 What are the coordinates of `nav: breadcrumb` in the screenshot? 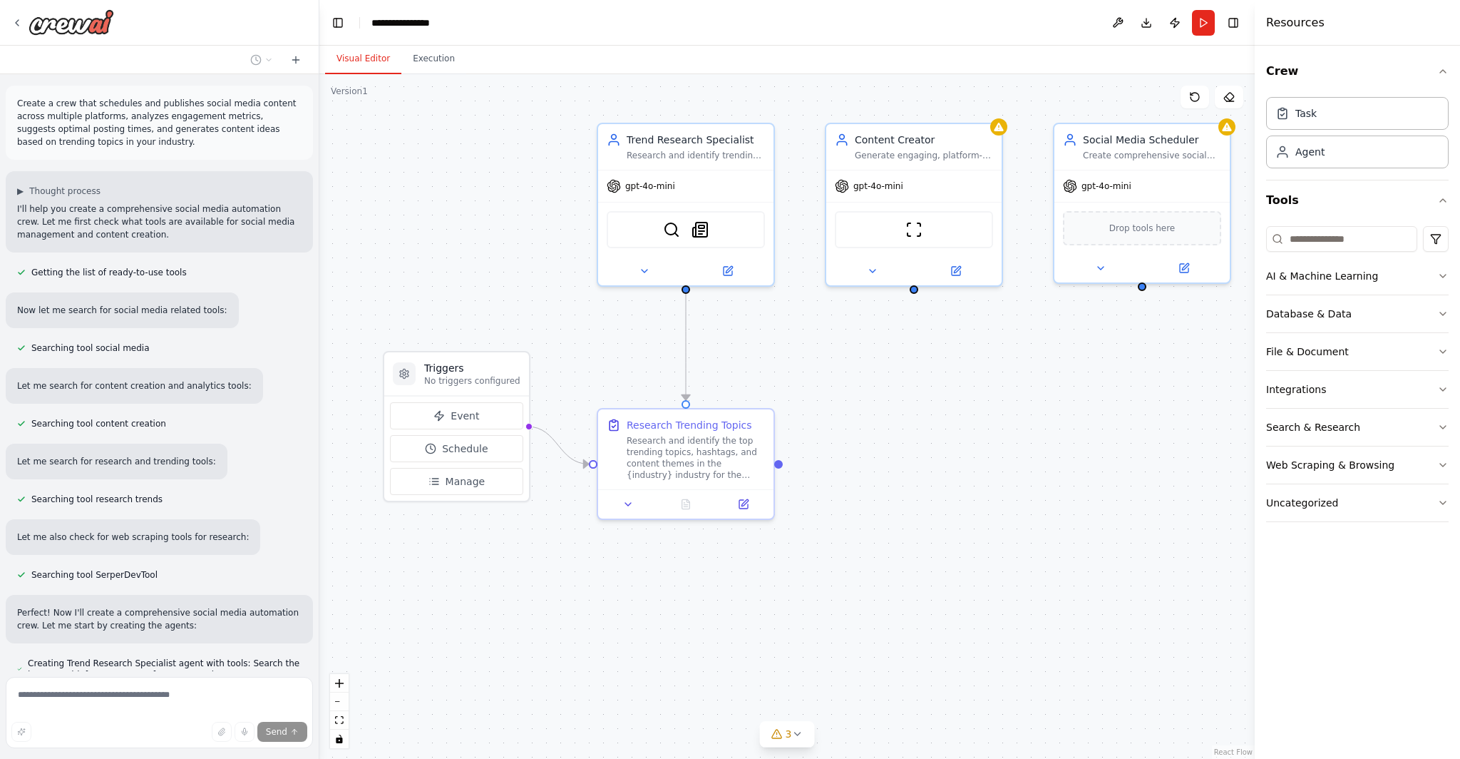 It's located at (408, 23).